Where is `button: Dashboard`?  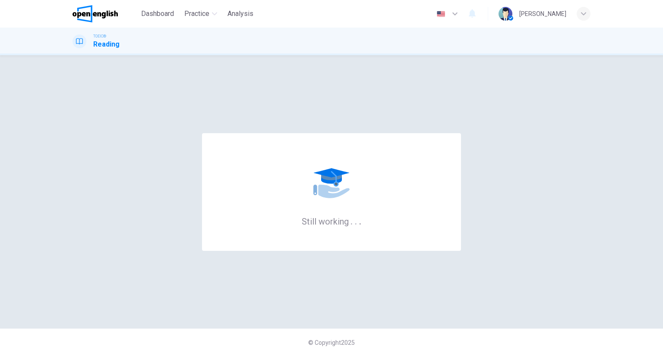 button: Dashboard is located at coordinates (157, 14).